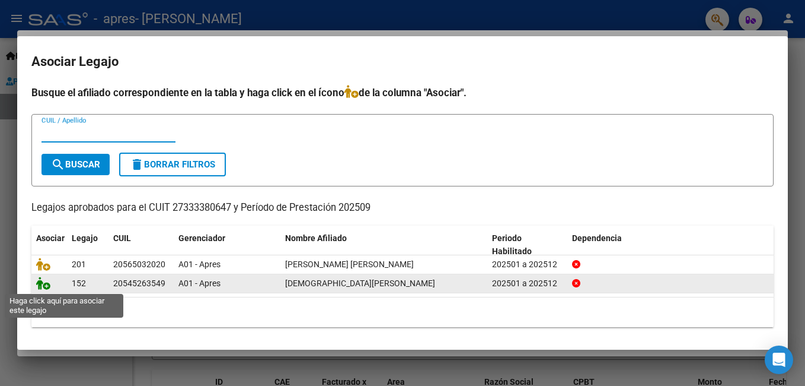 This screenshot has width=805, height=386. Describe the element at coordinates (202, 238) in the screenshot. I see `span: Gerenciador` at that location.